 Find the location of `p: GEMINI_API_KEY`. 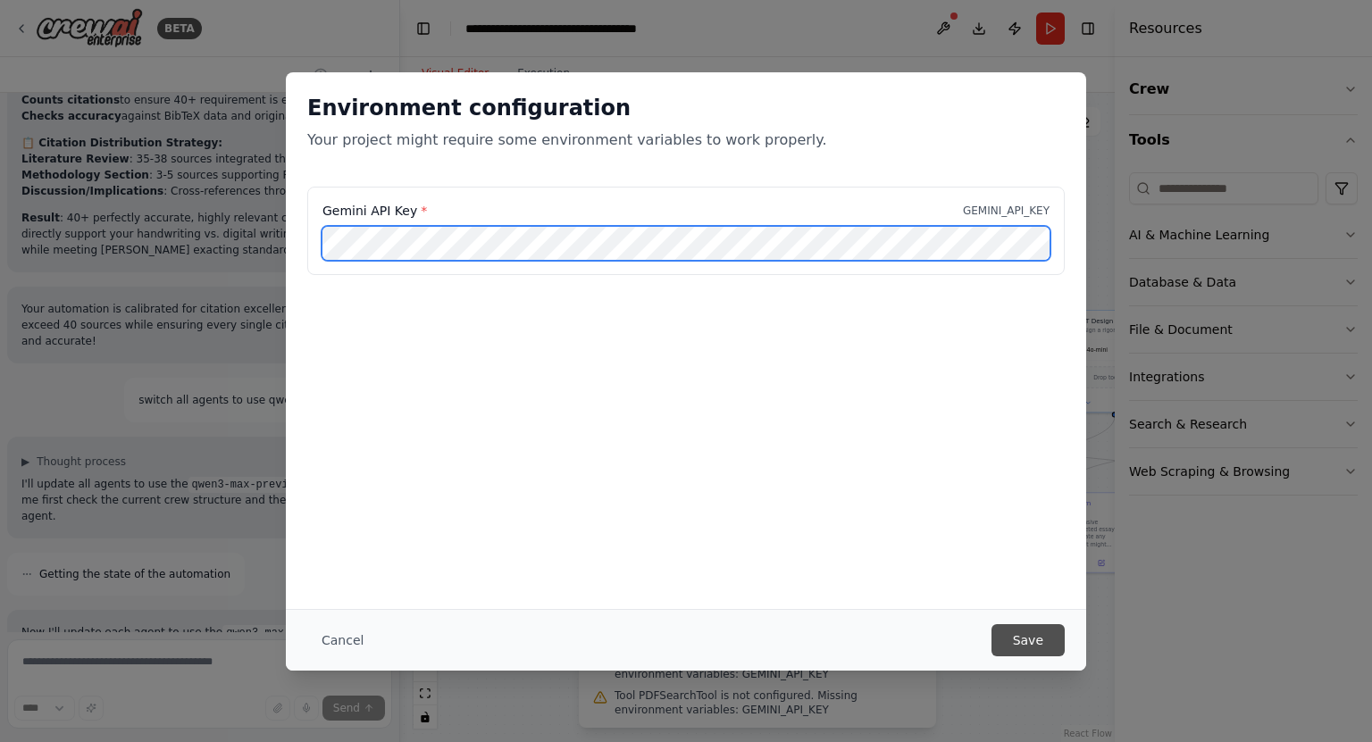

p: GEMINI_API_KEY is located at coordinates (1006, 211).